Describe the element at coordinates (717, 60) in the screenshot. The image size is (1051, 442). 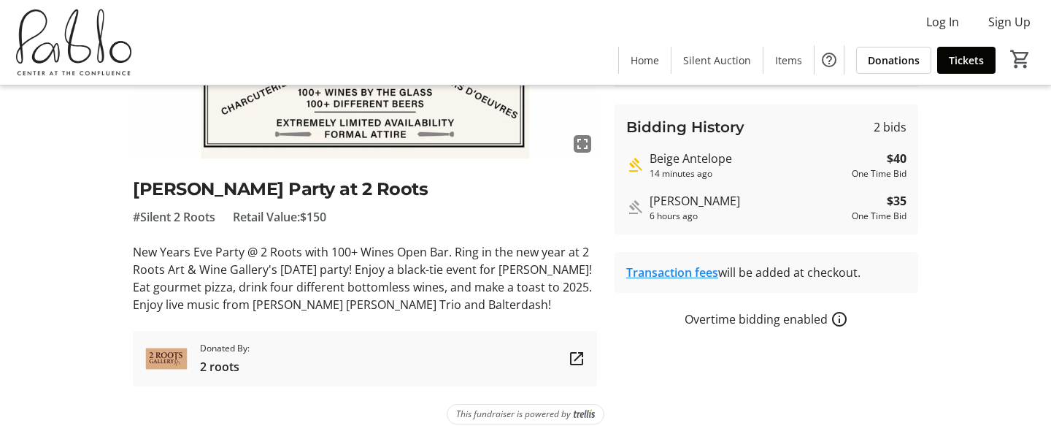
I see `a: Silent Auction` at that location.